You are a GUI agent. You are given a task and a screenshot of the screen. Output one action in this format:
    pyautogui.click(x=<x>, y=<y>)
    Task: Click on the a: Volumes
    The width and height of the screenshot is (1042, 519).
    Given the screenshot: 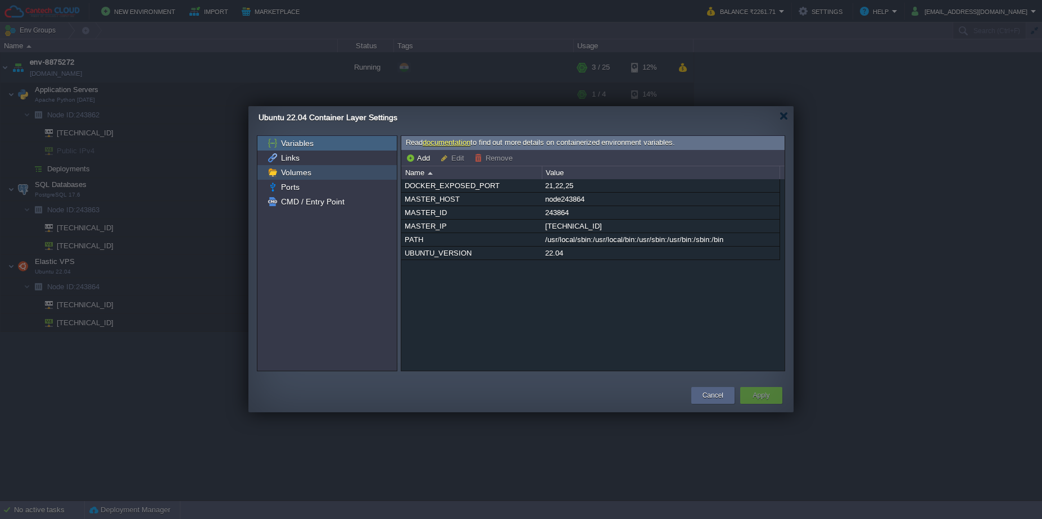 What is the action you would take?
    pyautogui.click(x=296, y=173)
    